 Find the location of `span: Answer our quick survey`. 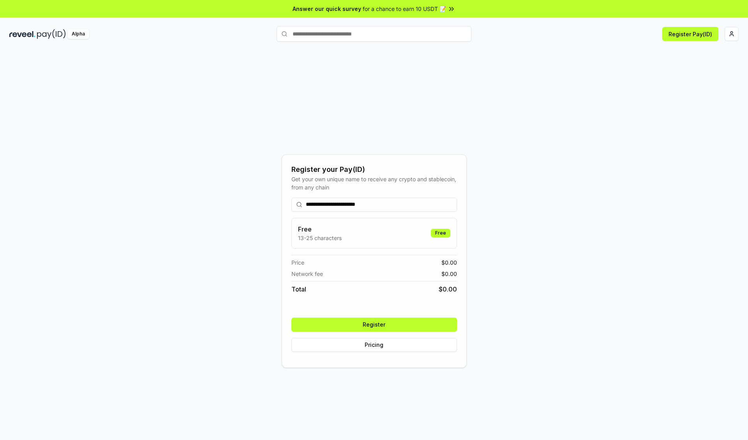

span: Answer our quick survey is located at coordinates (327, 9).